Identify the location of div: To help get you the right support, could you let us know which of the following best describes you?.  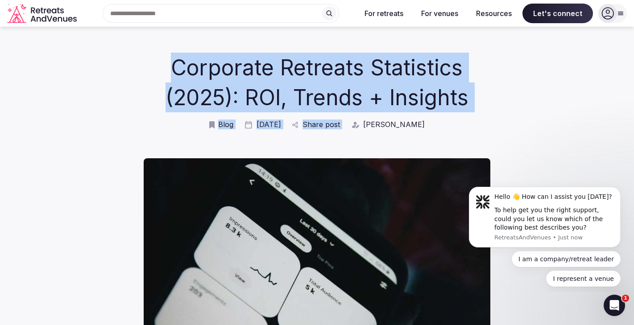
(99, 40).